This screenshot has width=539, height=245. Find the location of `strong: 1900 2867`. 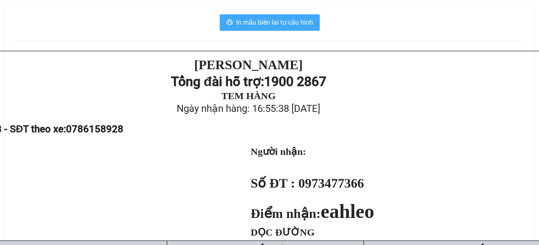

strong: 1900 2867 is located at coordinates (295, 82).